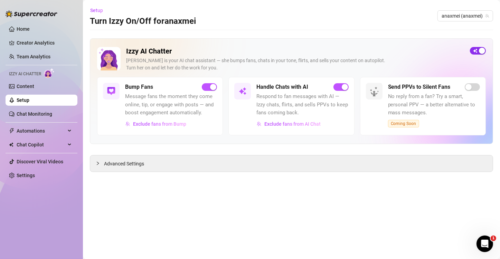 Image resolution: width=500 pixels, height=259 pixels. What do you see at coordinates (124, 164) in the screenshot?
I see `span: Advanced Settings` at bounding box center [124, 164].